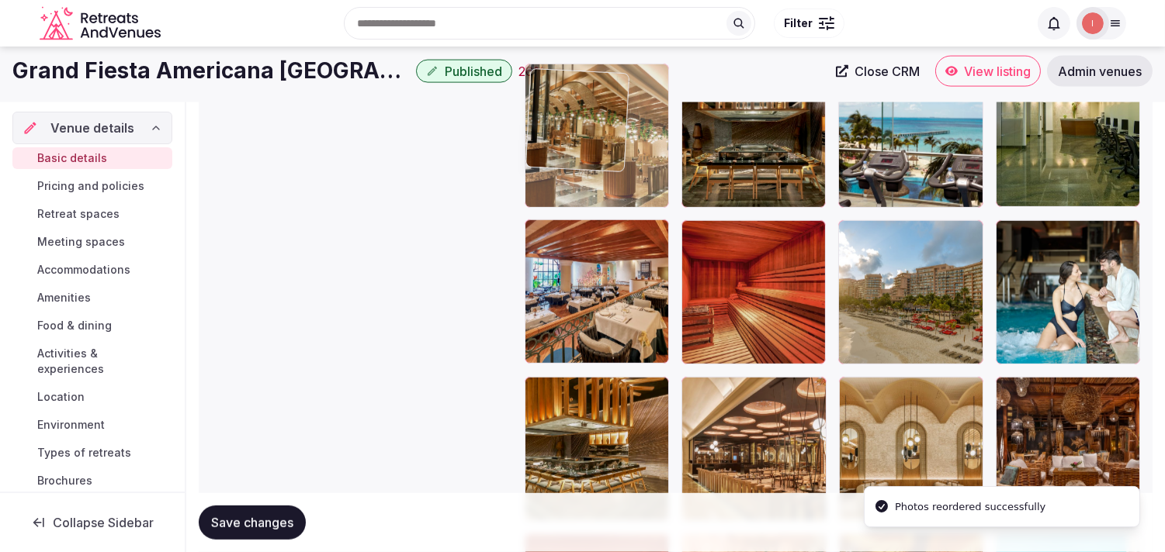  What do you see at coordinates (531, 71) in the screenshot?
I see `button: 26%` at bounding box center [531, 71].